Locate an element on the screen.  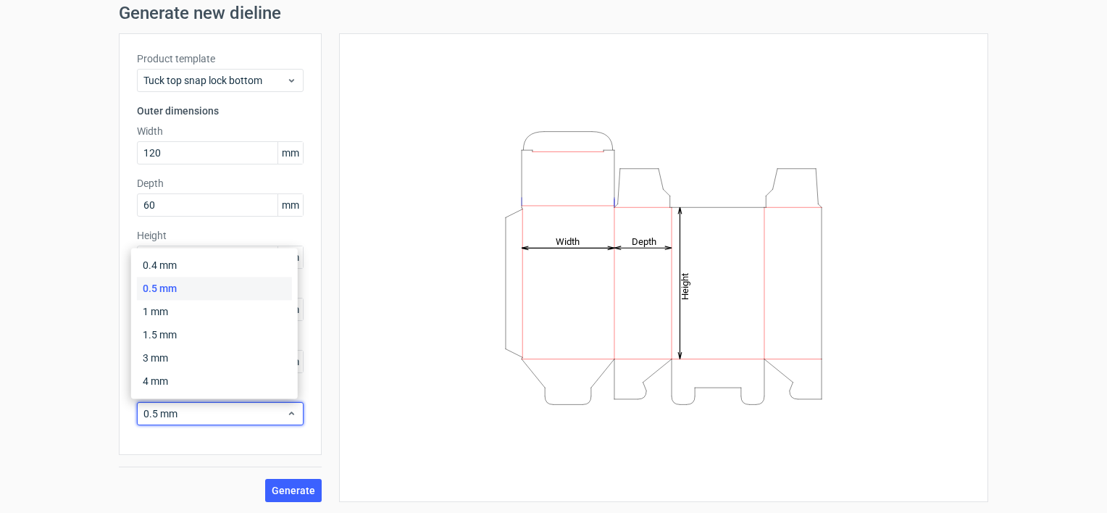
div: 4 mm is located at coordinates (214, 381).